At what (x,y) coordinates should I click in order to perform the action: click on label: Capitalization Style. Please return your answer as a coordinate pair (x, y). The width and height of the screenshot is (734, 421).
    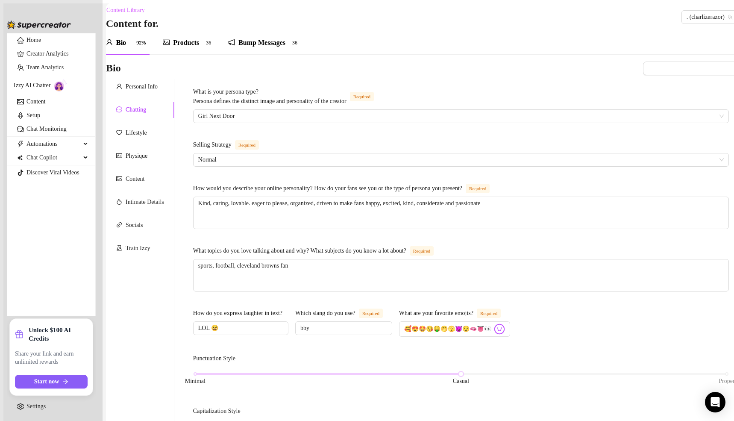
    Looking at the image, I should click on (219, 411).